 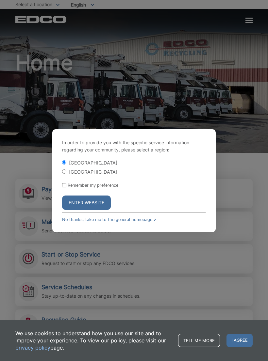 I want to click on button: Enter Website, so click(x=86, y=203).